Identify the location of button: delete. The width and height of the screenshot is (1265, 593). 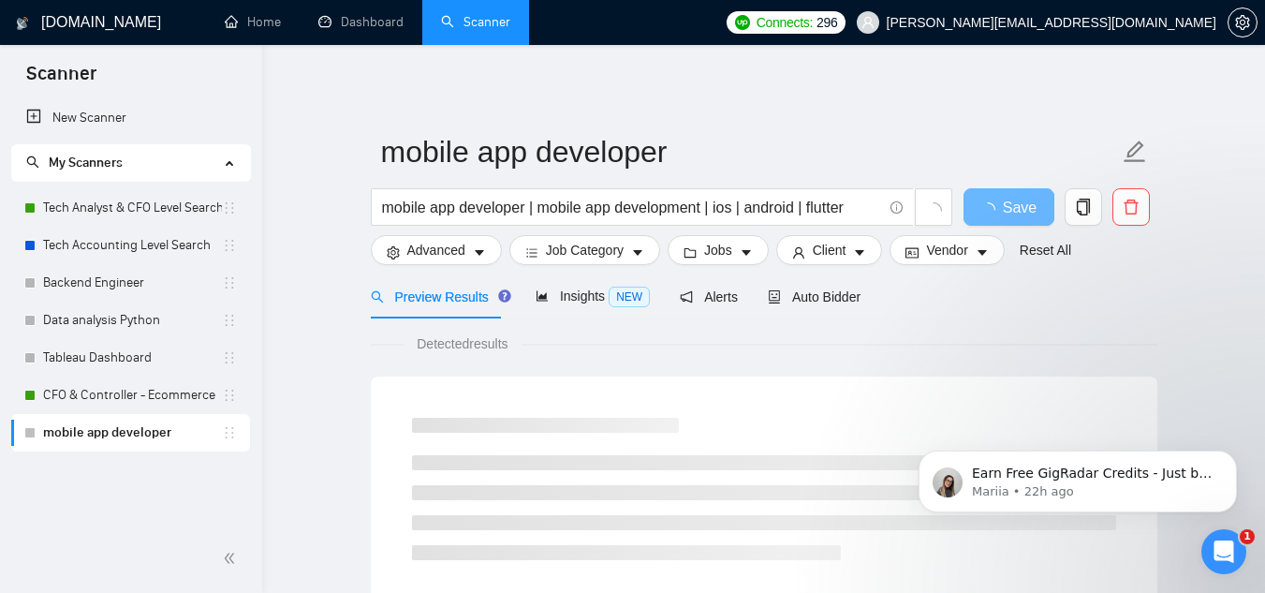
(1131, 207).